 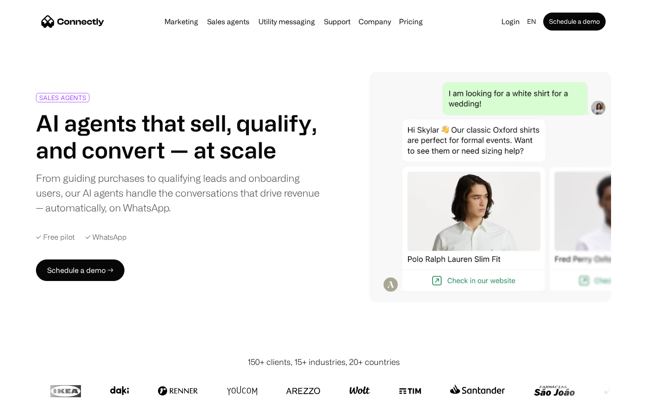 I want to click on h1: AI agents that sell, qualify, and convert — at scale, so click(x=178, y=137).